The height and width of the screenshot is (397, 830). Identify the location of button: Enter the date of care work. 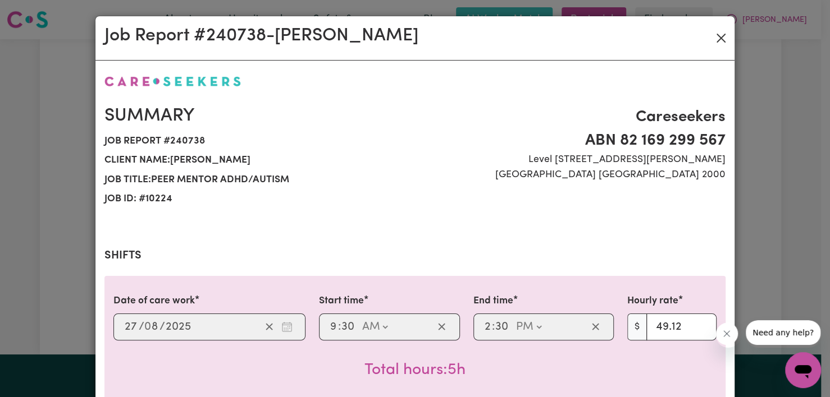
(287, 327).